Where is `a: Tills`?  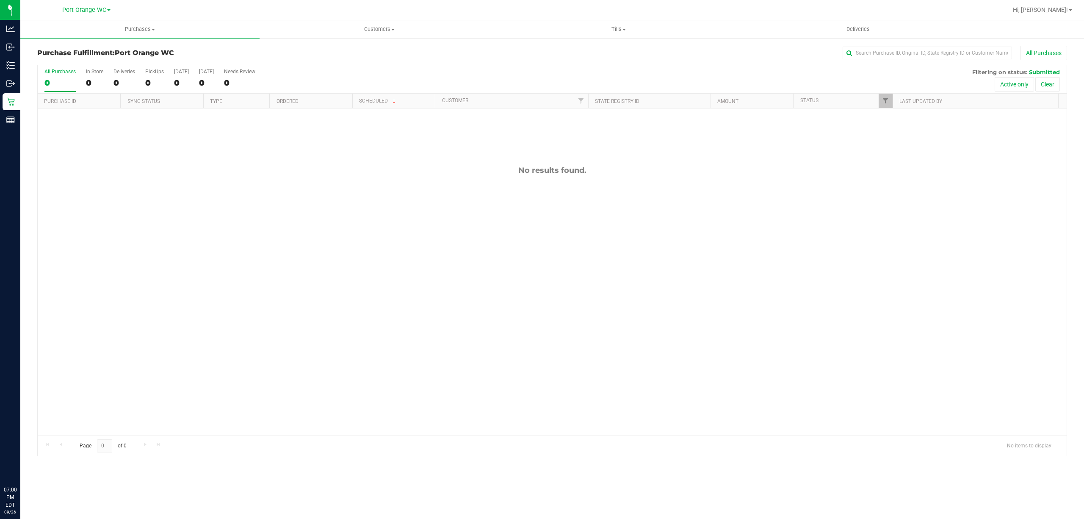 a: Tills is located at coordinates (618, 29).